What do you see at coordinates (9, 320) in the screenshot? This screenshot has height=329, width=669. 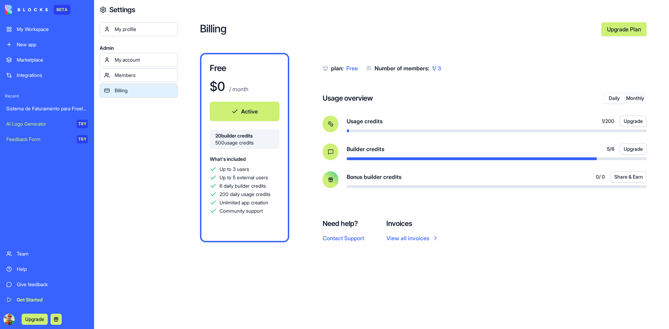 I see `img: ACg8ocIb9EVBQQu06JlCgqTf6EgoUYj4ba_xHiRKThHdoj2dflUFBY4=s96-c` at bounding box center [9, 320].